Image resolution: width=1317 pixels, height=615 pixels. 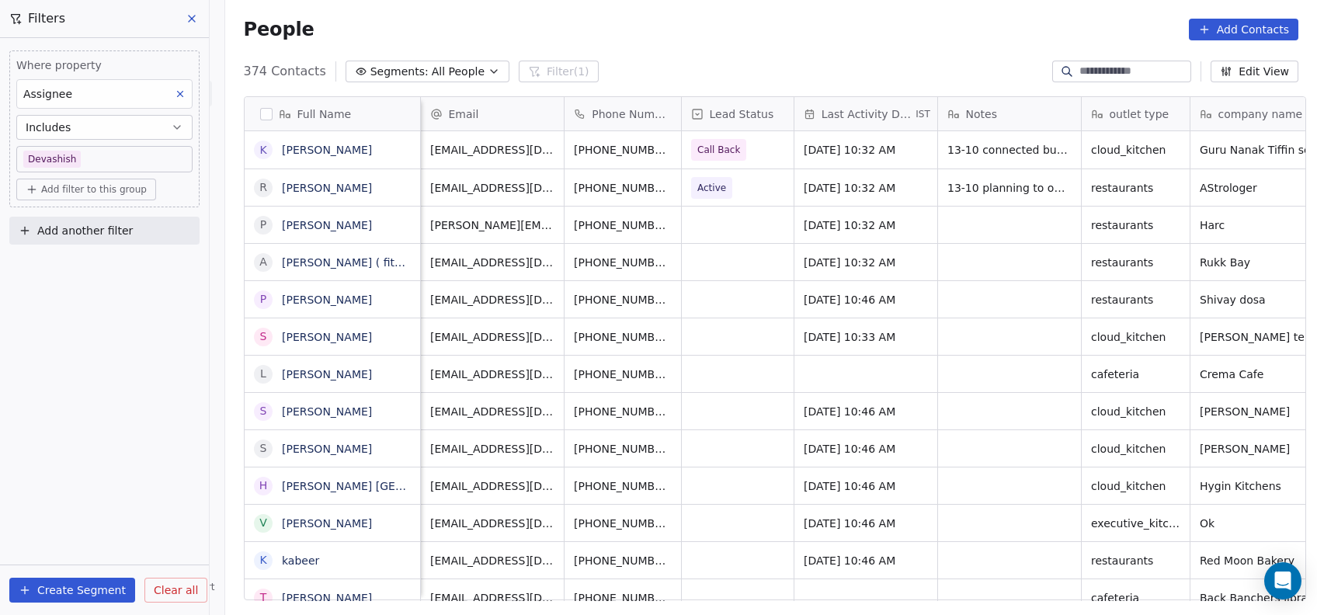 What do you see at coordinates (285, 71) in the screenshot?
I see `span: 374 Contacts` at bounding box center [285, 71].